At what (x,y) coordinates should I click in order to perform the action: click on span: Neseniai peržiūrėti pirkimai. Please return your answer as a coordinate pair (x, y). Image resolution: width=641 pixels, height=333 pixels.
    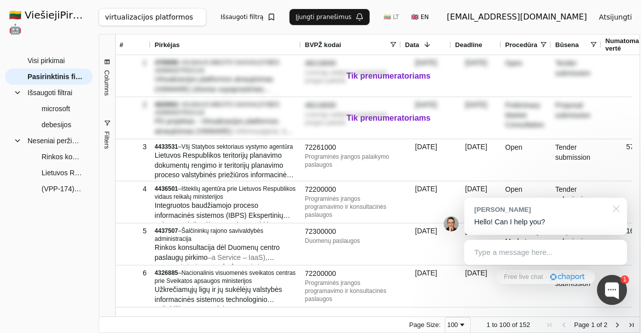
    Looking at the image, I should click on (55, 141).